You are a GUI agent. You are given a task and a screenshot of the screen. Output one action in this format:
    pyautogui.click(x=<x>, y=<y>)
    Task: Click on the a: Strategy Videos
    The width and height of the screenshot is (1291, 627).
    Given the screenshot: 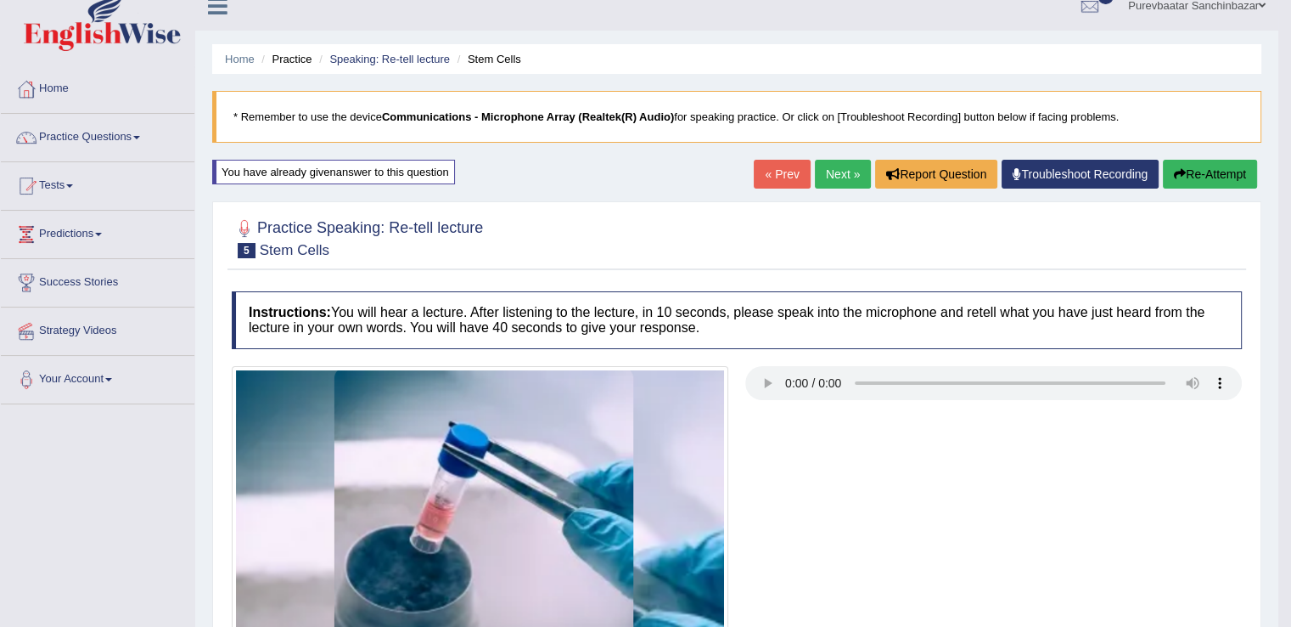 What is the action you would take?
    pyautogui.click(x=98, y=329)
    